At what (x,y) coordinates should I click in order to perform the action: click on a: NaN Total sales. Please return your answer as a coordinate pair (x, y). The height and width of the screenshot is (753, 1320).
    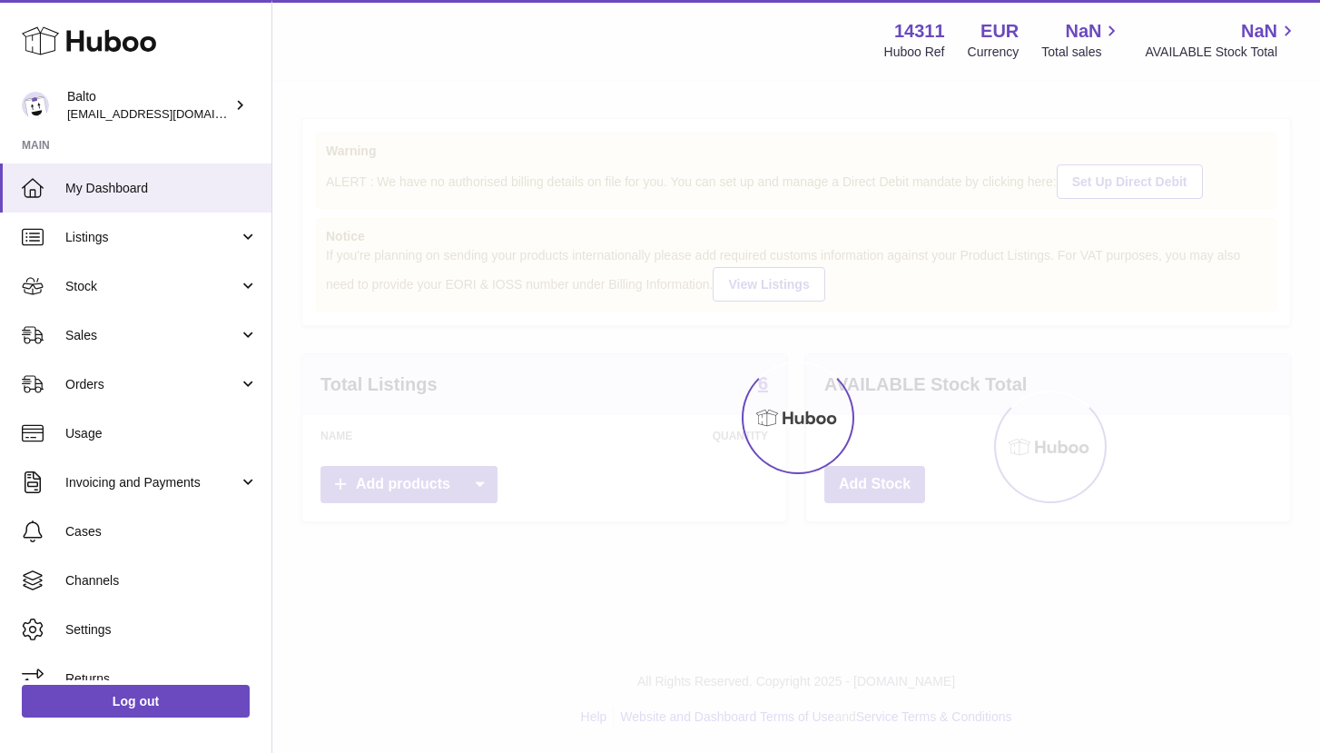
    Looking at the image, I should click on (1081, 40).